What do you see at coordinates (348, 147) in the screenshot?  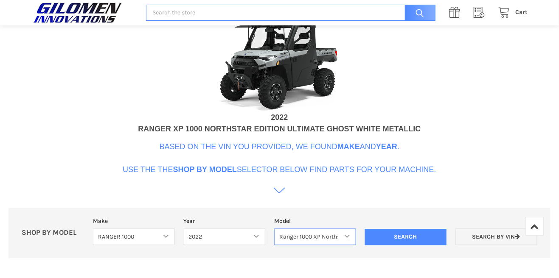 I see `b: Make` at bounding box center [348, 147].